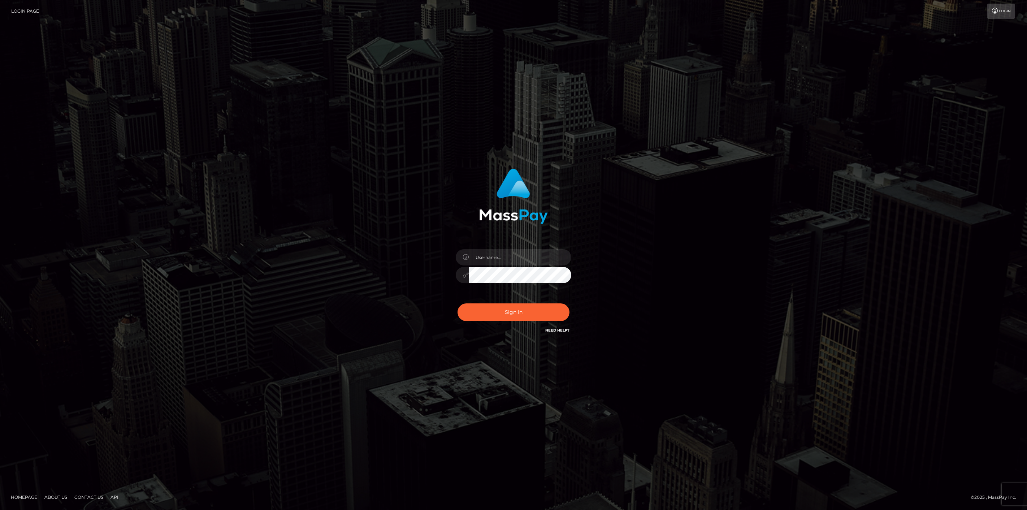 The image size is (1027, 510). Describe the element at coordinates (25, 11) in the screenshot. I see `a: Login Page` at that location.